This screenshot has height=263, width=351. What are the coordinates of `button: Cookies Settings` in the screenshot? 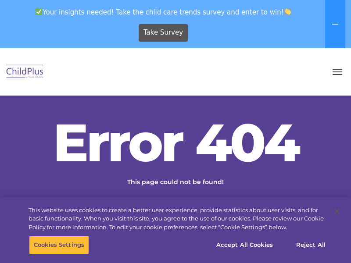 It's located at (59, 245).